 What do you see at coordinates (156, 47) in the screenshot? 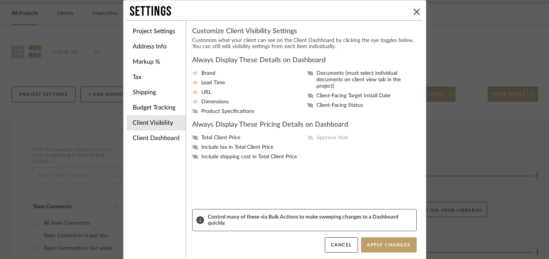
I see `li: Address Info` at bounding box center [156, 47].